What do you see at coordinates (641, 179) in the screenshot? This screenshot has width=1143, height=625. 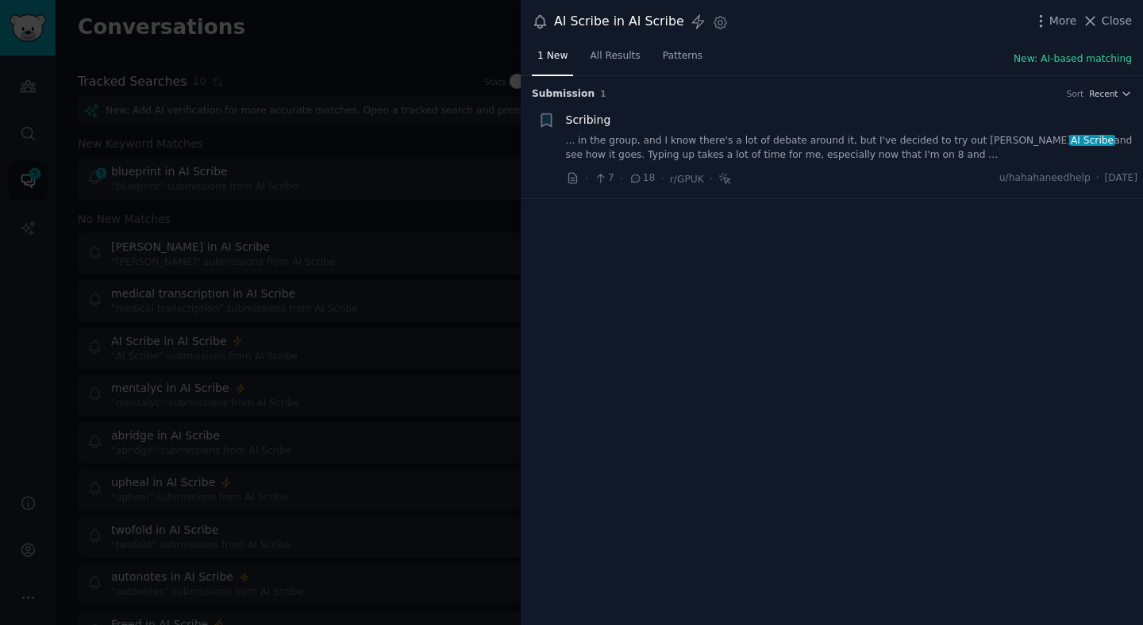 I see `span: 18` at bounding box center [641, 179].